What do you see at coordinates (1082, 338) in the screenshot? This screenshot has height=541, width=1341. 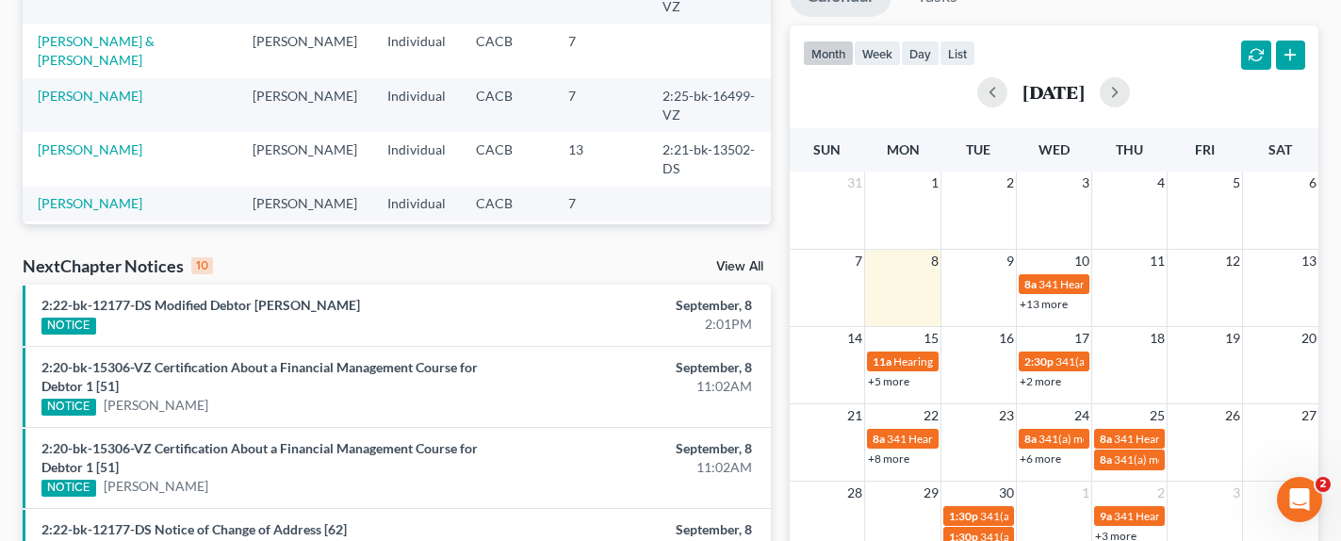 I see `span: 17` at bounding box center [1082, 338].